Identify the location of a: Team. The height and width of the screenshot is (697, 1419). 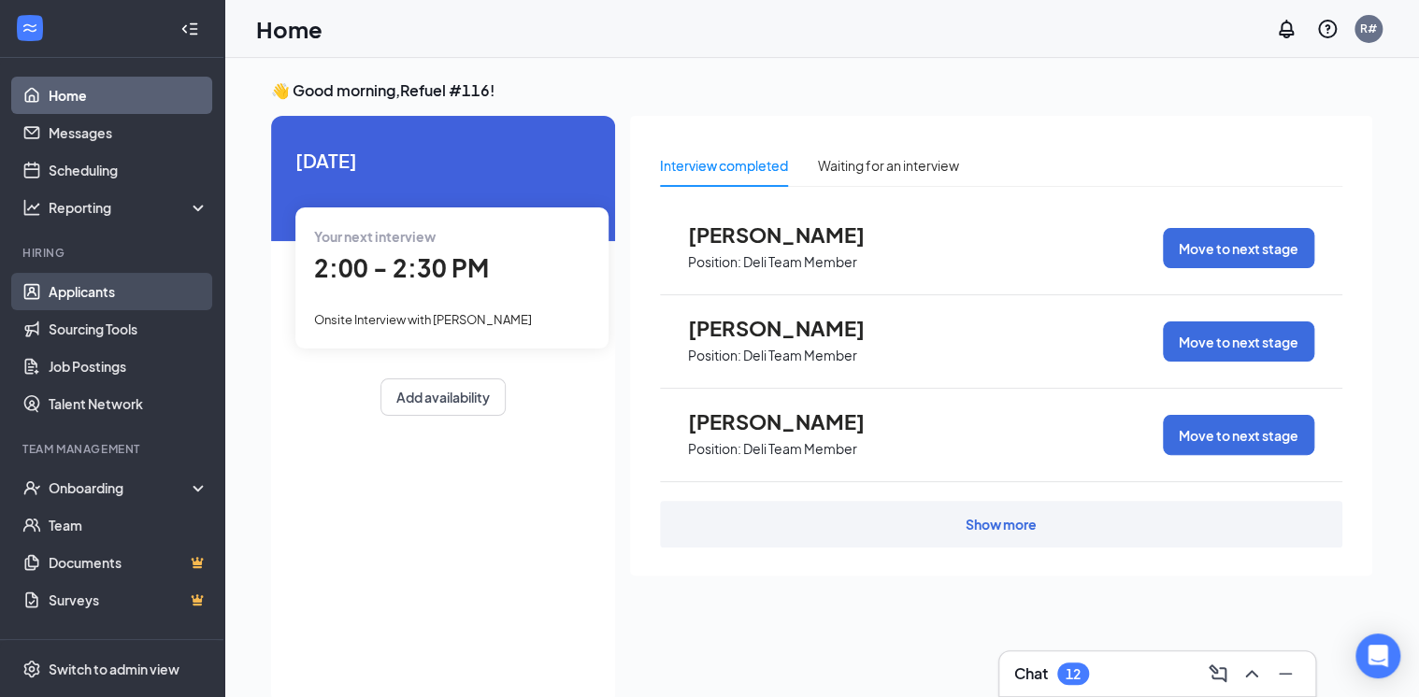
(128, 525).